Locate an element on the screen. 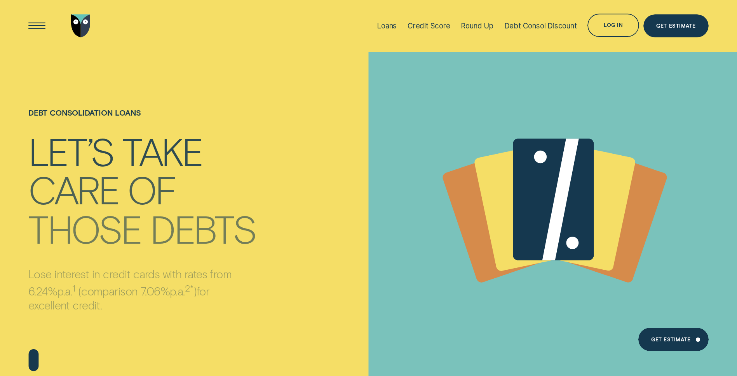  div: LET’S is located at coordinates (71, 151).